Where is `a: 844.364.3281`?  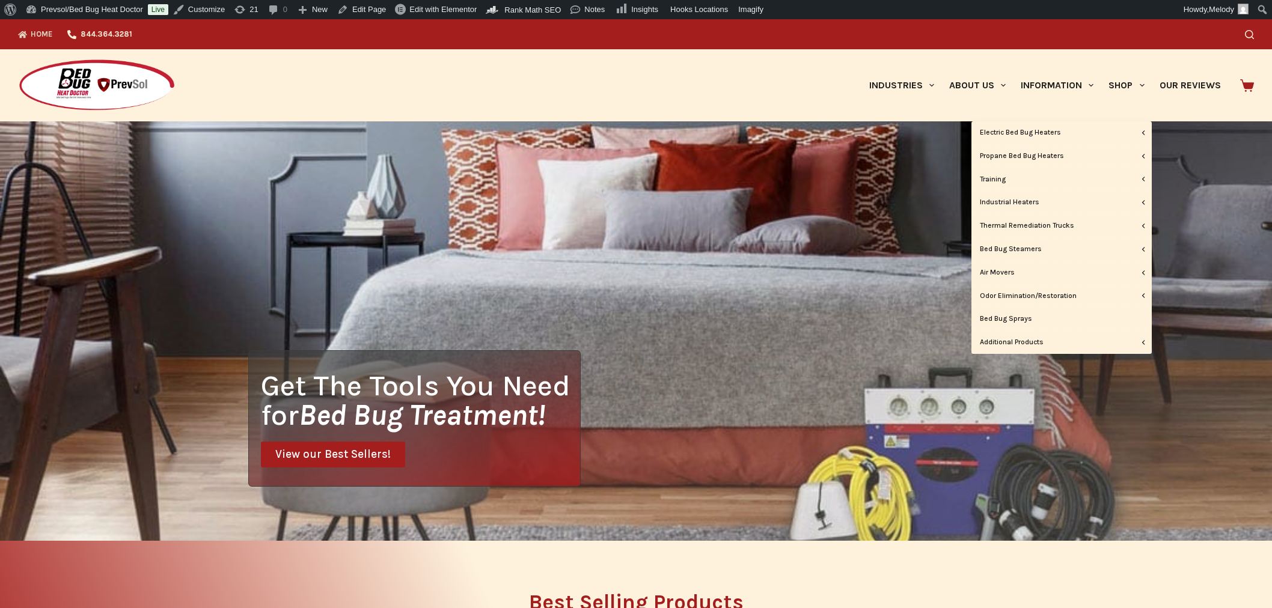 a: 844.364.3281 is located at coordinates (100, 34).